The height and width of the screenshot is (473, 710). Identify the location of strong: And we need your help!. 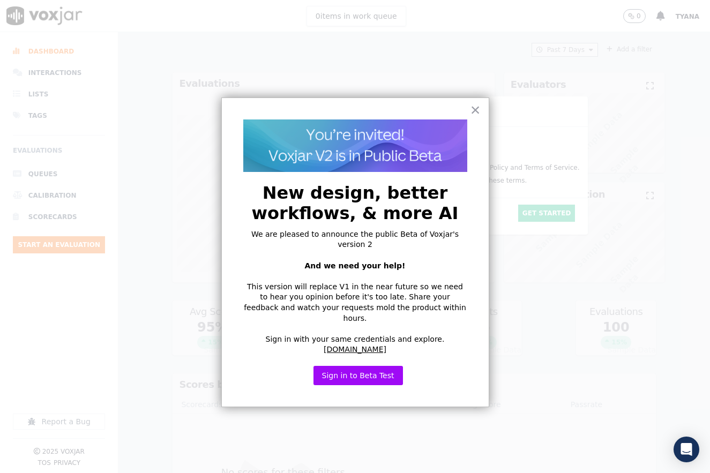
(355, 266).